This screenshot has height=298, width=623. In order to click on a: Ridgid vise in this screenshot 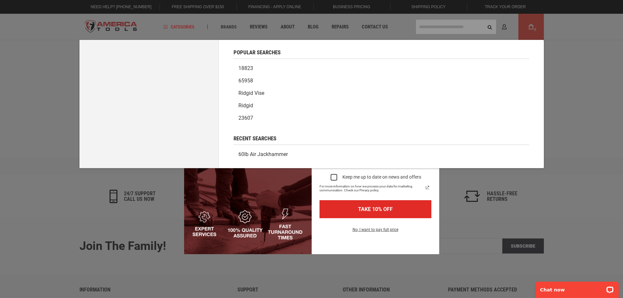, I will do `click(381, 93)`.